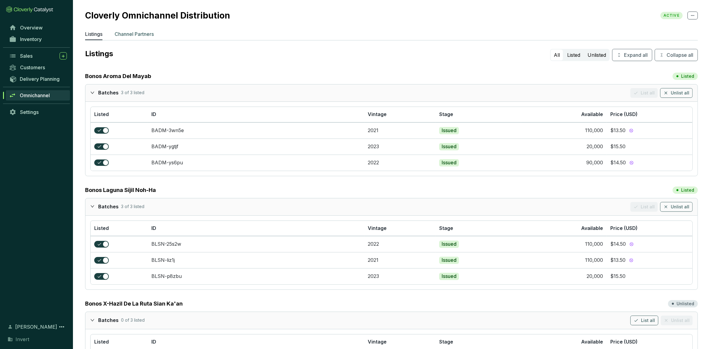  What do you see at coordinates (595, 147) in the screenshot?
I see `div: 20,000` at bounding box center [595, 147].